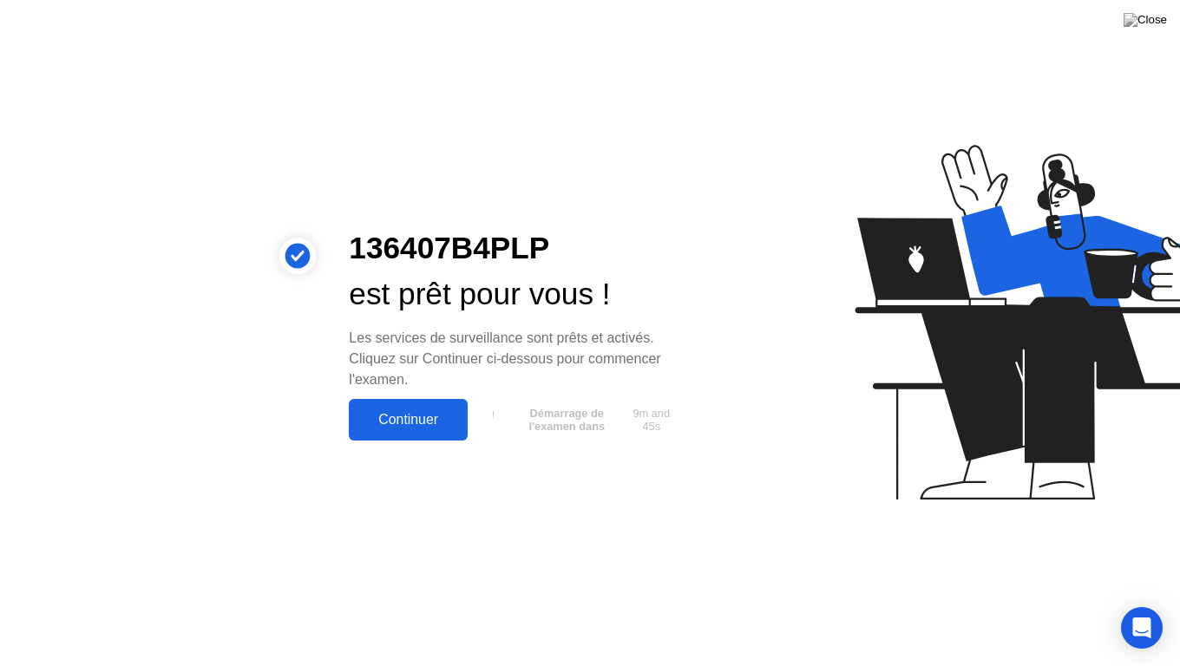 The height and width of the screenshot is (666, 1180). Describe the element at coordinates (515, 294) in the screenshot. I see `div: est prêt pour vous !` at that location.